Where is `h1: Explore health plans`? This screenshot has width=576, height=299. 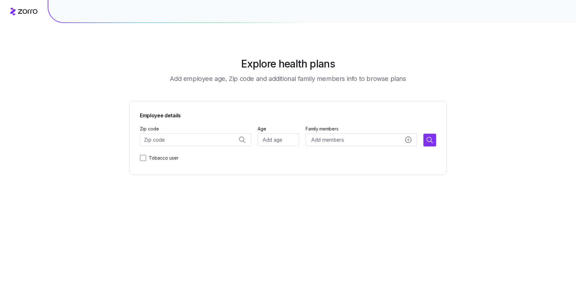 h1: Explore health plans is located at coordinates (288, 64).